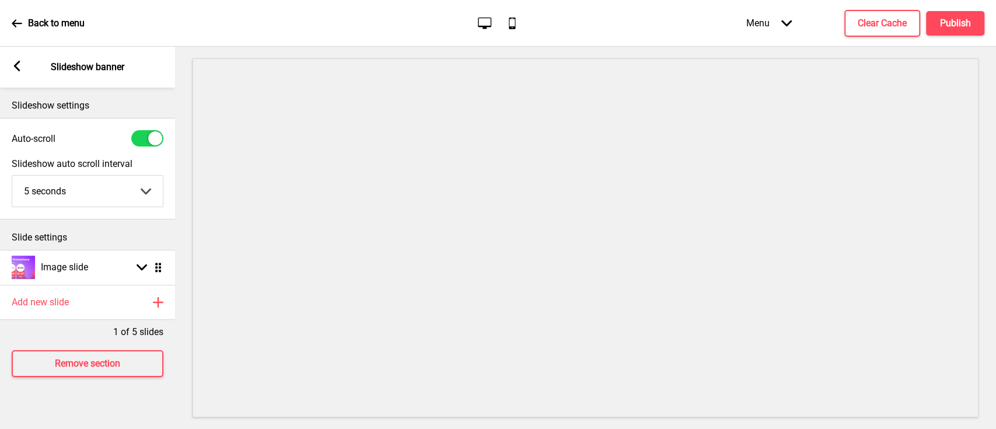 The height and width of the screenshot is (429, 996). I want to click on h4: Add new slide, so click(40, 302).